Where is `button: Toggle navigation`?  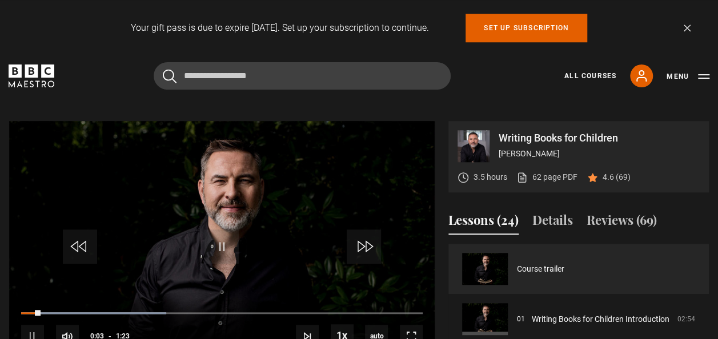
button: Toggle navigation is located at coordinates (687, 77).